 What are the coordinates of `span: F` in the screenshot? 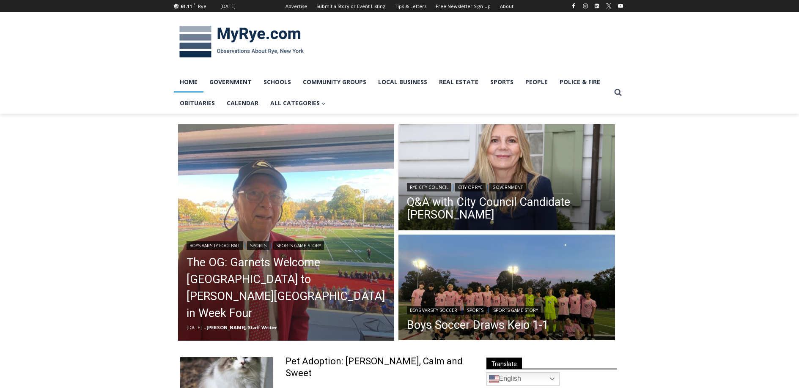 It's located at (194, 4).